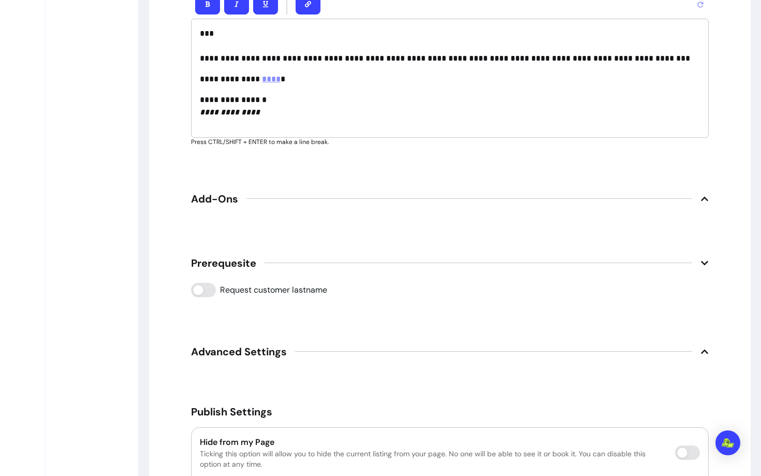 The width and height of the screenshot is (761, 476). I want to click on p: Hide from my Page, so click(433, 442).